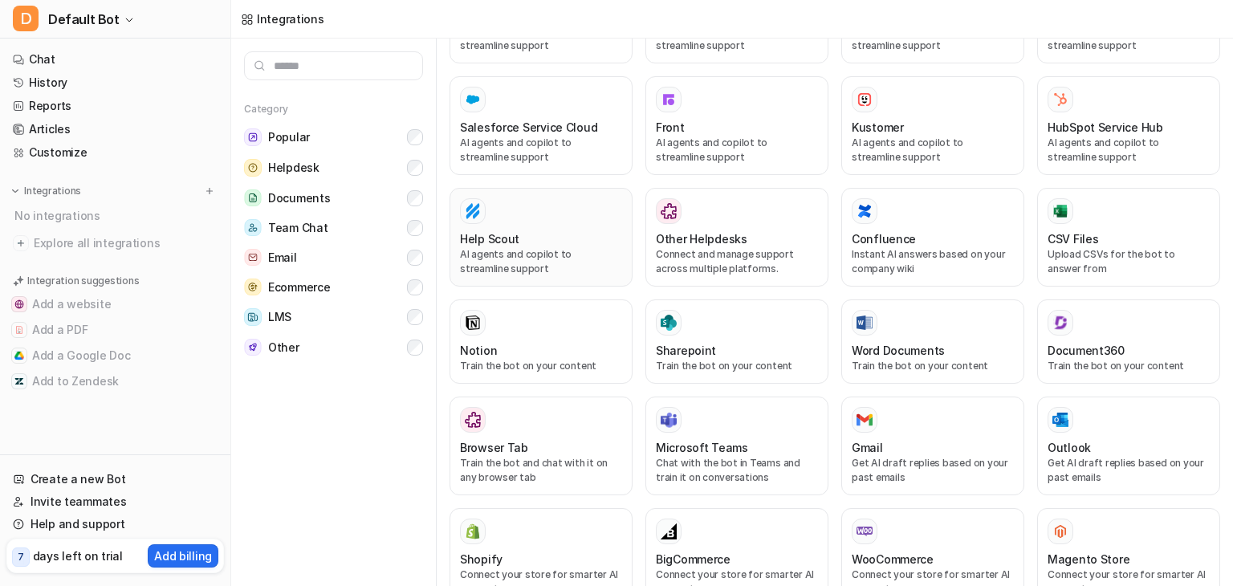 The width and height of the screenshot is (1233, 586). I want to click on button: EcommerceEcommerce, so click(333, 286).